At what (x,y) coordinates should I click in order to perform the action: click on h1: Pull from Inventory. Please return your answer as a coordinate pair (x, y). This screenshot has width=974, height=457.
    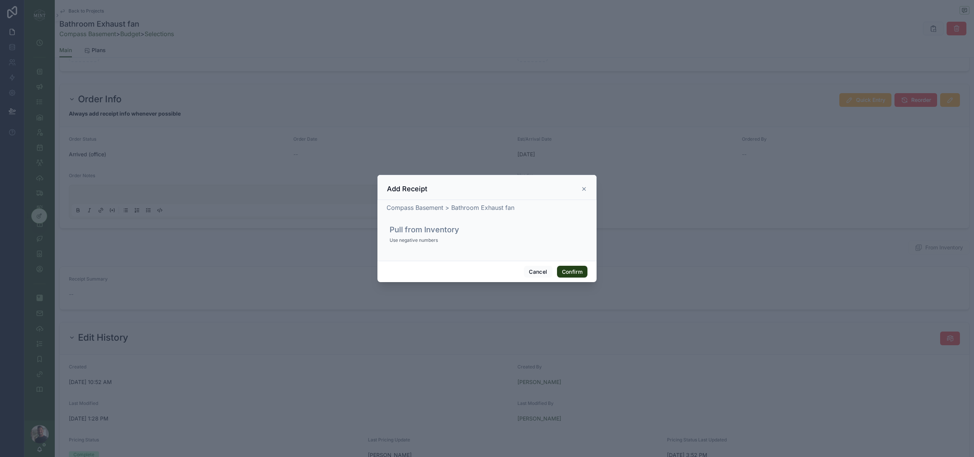
    Looking at the image, I should click on (424, 230).